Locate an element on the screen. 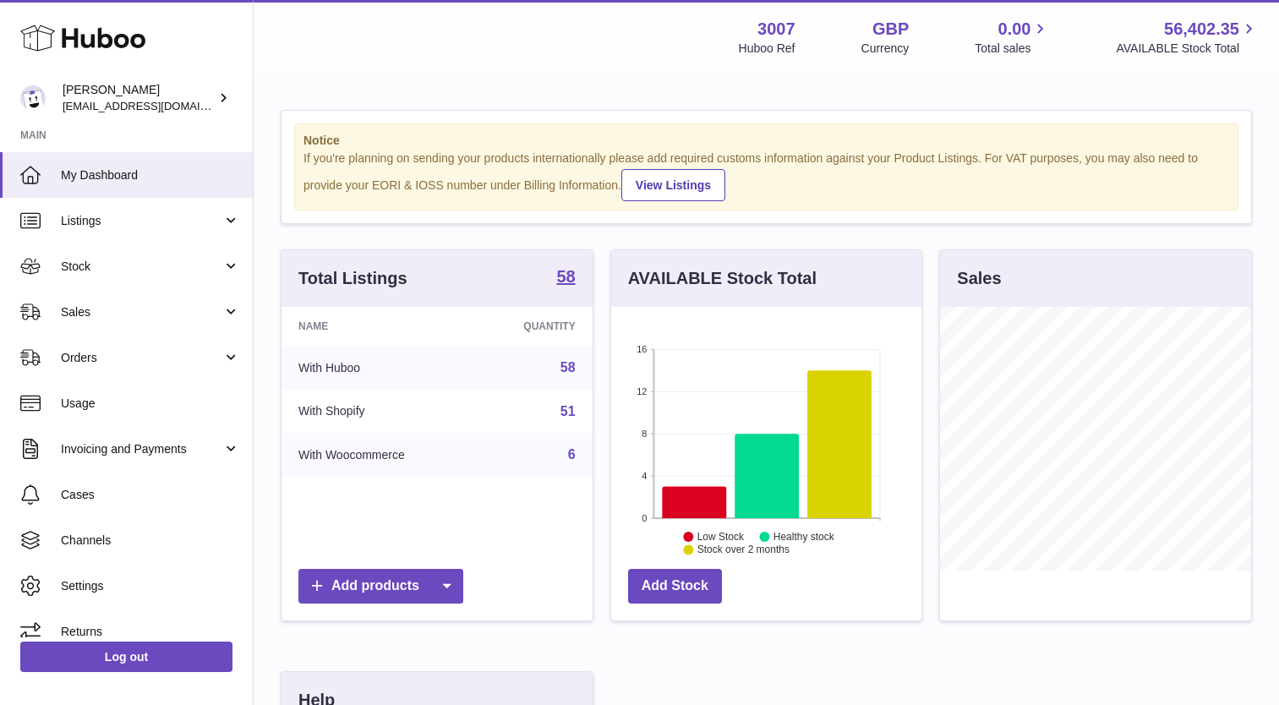 The height and width of the screenshot is (705, 1279). text: 16 is located at coordinates (642, 349).